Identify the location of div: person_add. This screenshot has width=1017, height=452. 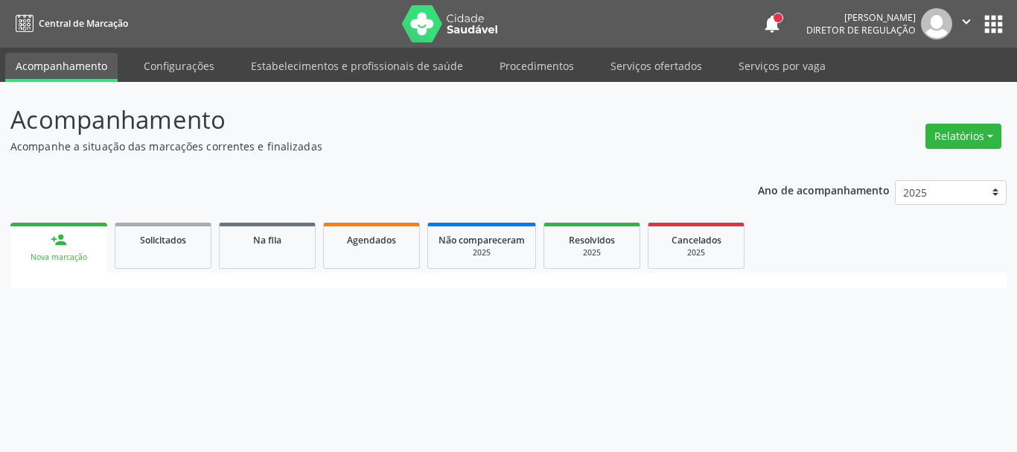
(59, 240).